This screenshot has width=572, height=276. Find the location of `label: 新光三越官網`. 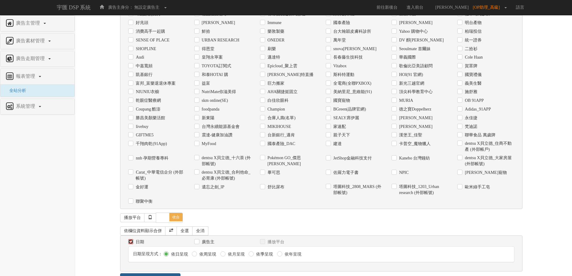

label: 新光三越官網 is located at coordinates (411, 84).